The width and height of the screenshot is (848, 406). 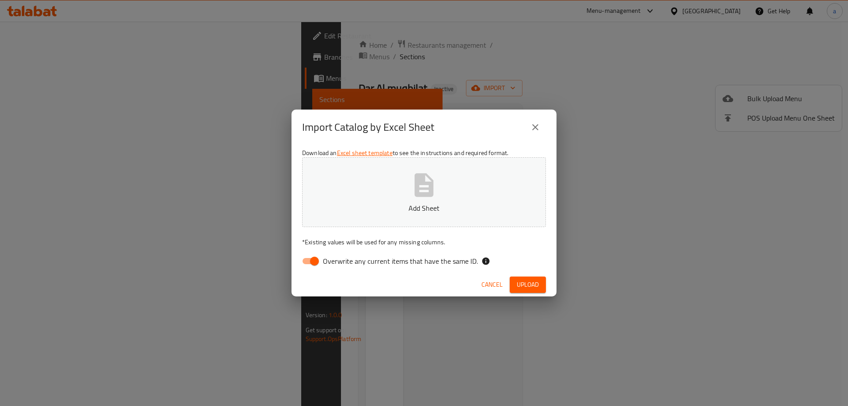 I want to click on button: close, so click(x=535, y=127).